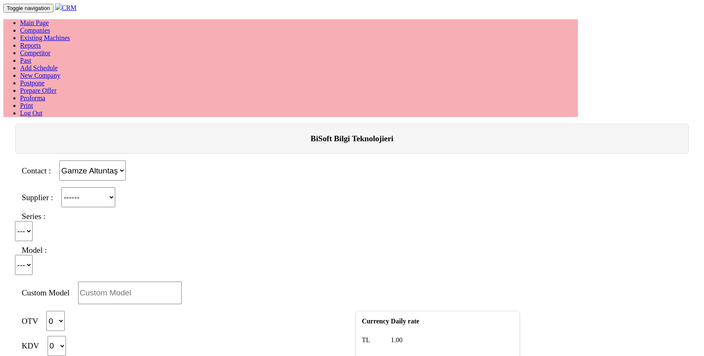 This screenshot has height=356, width=704. Describe the element at coordinates (31, 113) in the screenshot. I see `a: Log Out` at that location.